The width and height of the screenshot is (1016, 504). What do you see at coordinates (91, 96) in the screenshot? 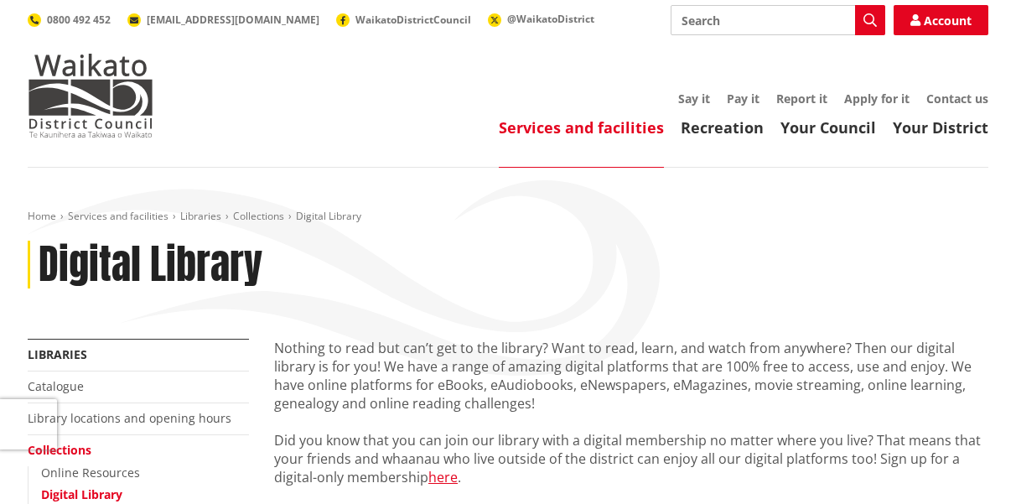
I see `img: Waikato District Council - Te Kaunihera aa Takiwaa o Waikato` at bounding box center [91, 96].